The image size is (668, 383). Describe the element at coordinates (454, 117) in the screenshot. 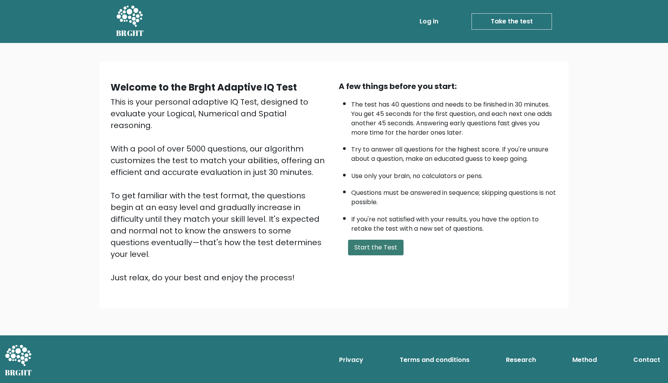

I see `li: The test has 40 questions and needs to be finished in 30 minutes. You get 45 seconds for the firs...` at that location.